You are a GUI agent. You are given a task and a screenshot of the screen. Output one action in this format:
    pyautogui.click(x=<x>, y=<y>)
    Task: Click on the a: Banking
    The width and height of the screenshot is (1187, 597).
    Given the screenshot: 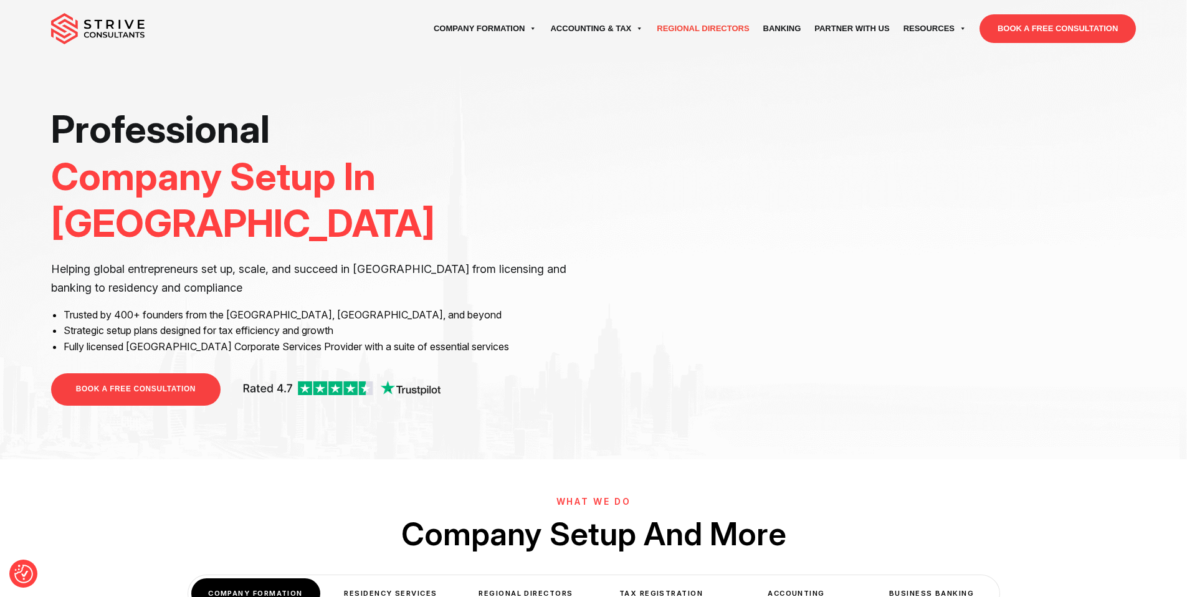 What is the action you would take?
    pyautogui.click(x=782, y=29)
    